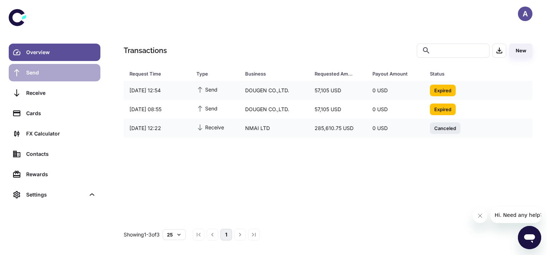 The width and height of the screenshot is (547, 255). What do you see at coordinates (226, 235) in the screenshot?
I see `nav: pagination navigation` at bounding box center [226, 235].